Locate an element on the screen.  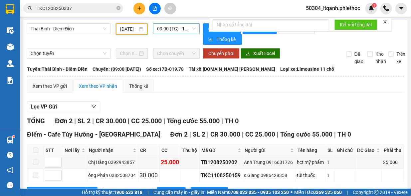
button: Lọc VP Gửi is located at coordinates (64, 107).